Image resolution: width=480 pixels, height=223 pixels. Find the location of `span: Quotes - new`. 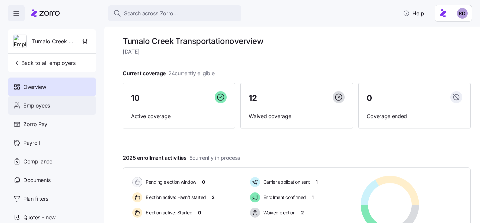

span: Quotes - new is located at coordinates (39, 218).